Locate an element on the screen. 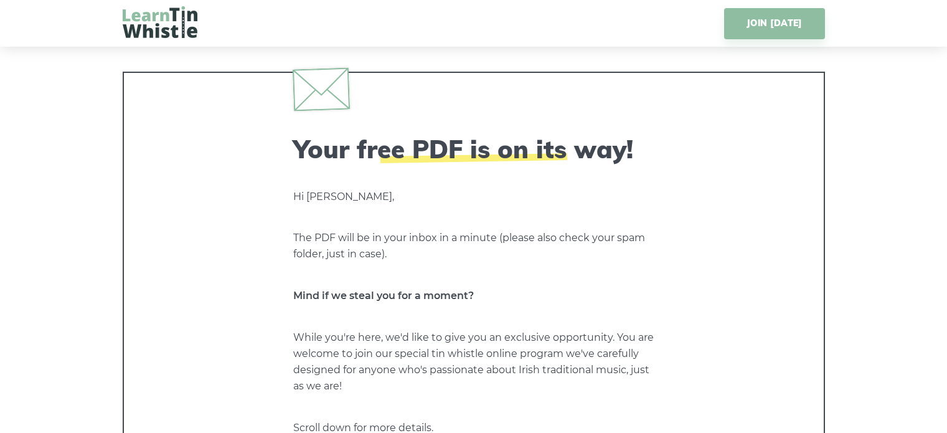 The height and width of the screenshot is (433, 947). p: While you're here, we'd like to give you an exclusive opportunity. You are welcome to join our sp... is located at coordinates (474, 362).